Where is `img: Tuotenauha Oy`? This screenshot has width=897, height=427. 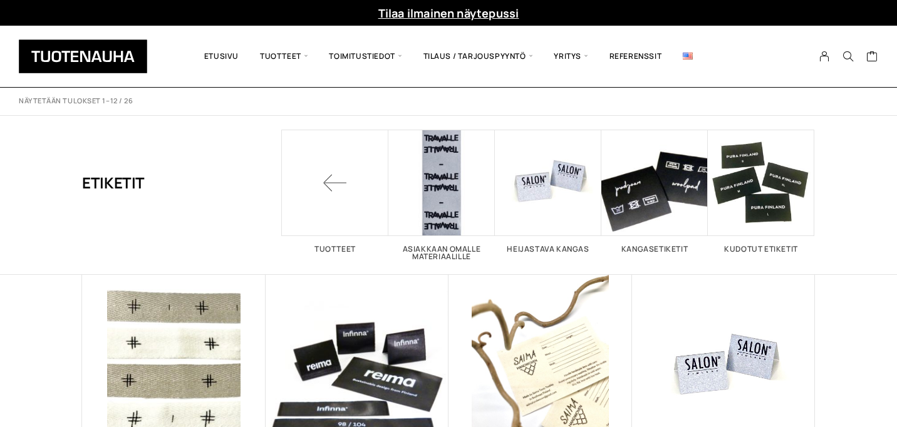 img: Tuotenauha Oy is located at coordinates (83, 56).